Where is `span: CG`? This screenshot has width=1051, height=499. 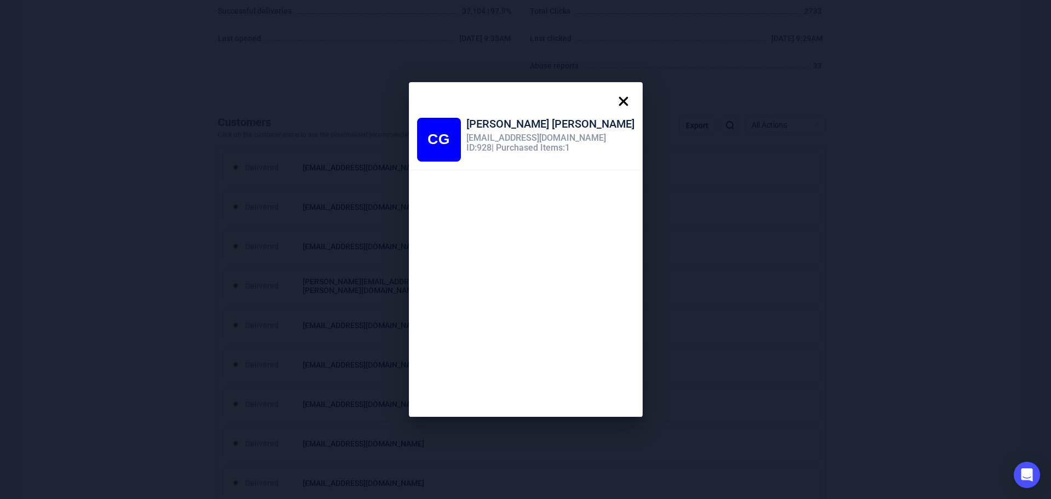
span: CG is located at coordinates (439, 139).